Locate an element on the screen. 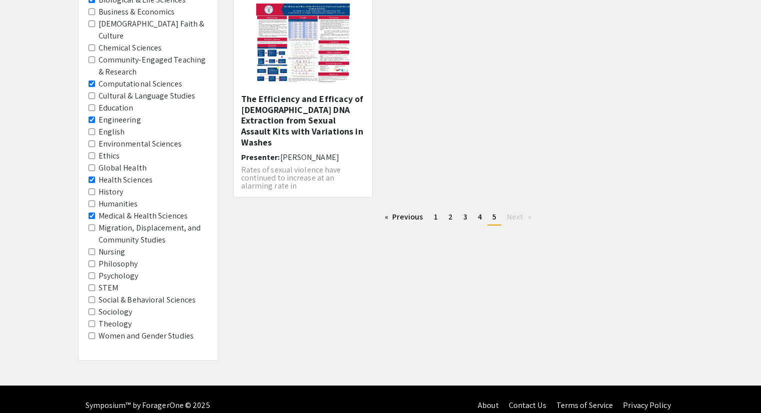 This screenshot has height=413, width=761. ul: Pagination is located at coordinates (458, 218).